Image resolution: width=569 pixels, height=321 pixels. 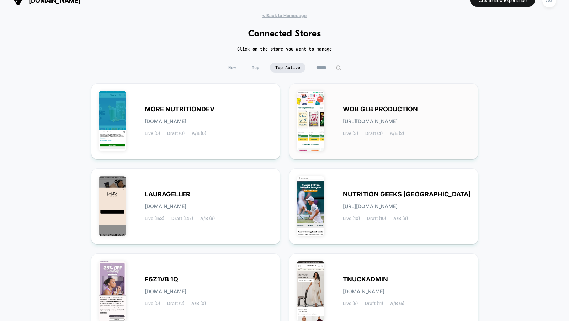 What do you see at coordinates (288, 68) in the screenshot?
I see `span: Top Active` at bounding box center [288, 68].